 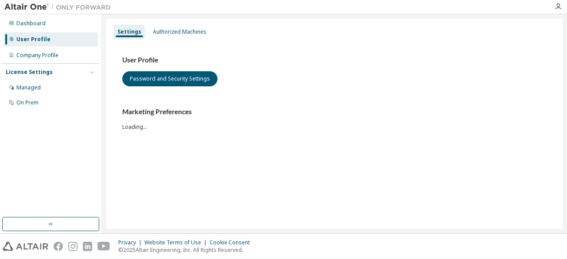 I want to click on div: Settings, so click(x=129, y=32).